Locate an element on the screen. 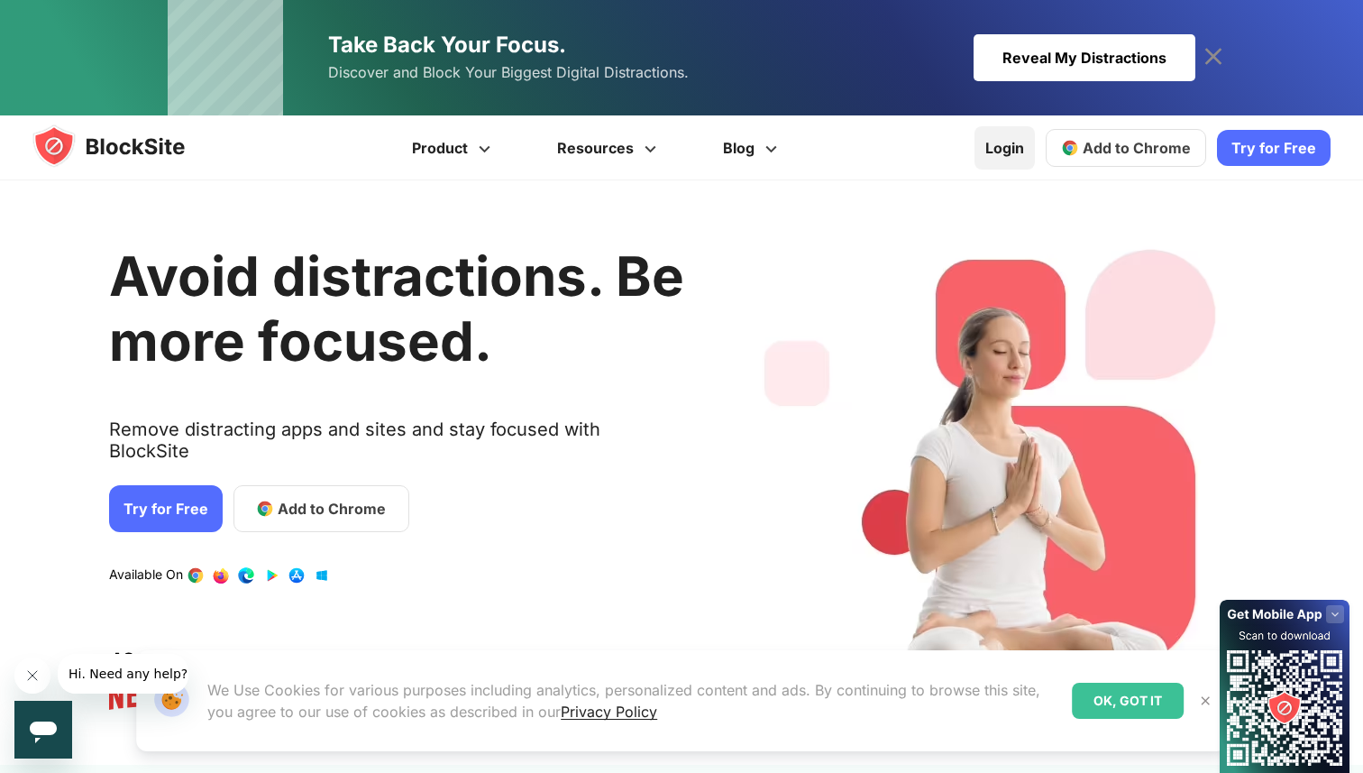  h1: Avoid distractions. Be more focused. is located at coordinates (397, 308).